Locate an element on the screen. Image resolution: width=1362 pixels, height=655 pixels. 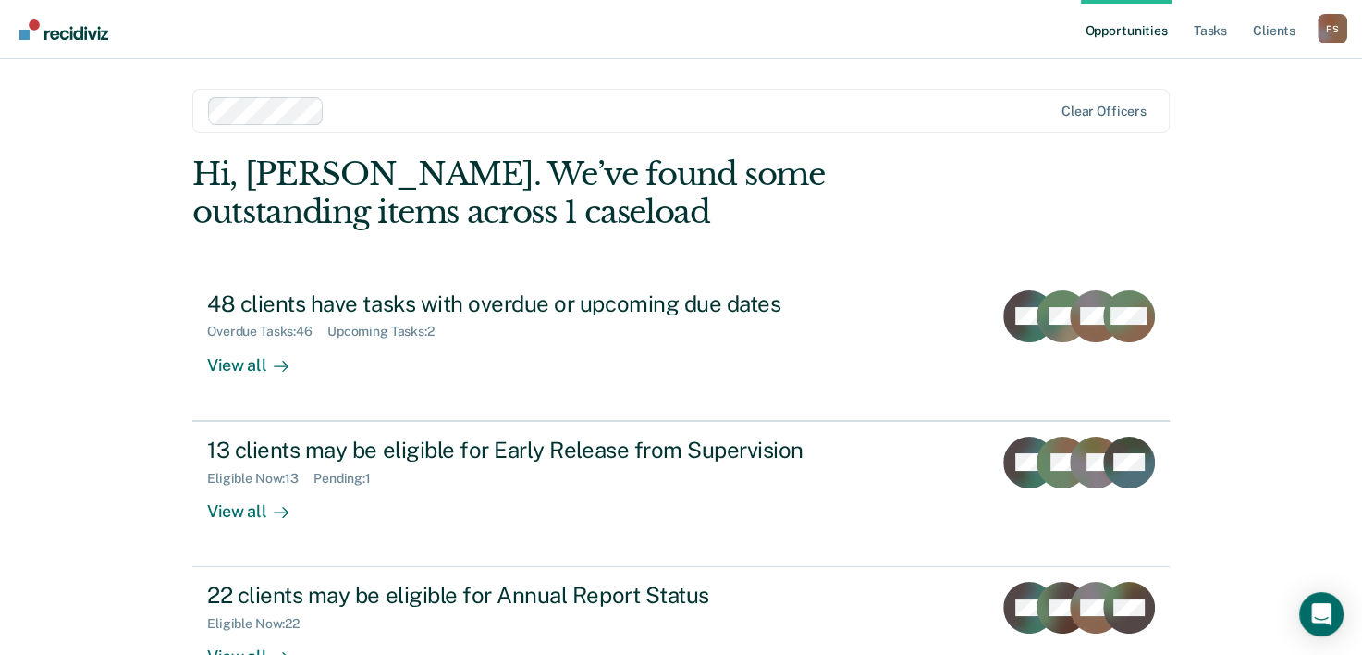
div: Open Intercom Messenger is located at coordinates (1322, 614).